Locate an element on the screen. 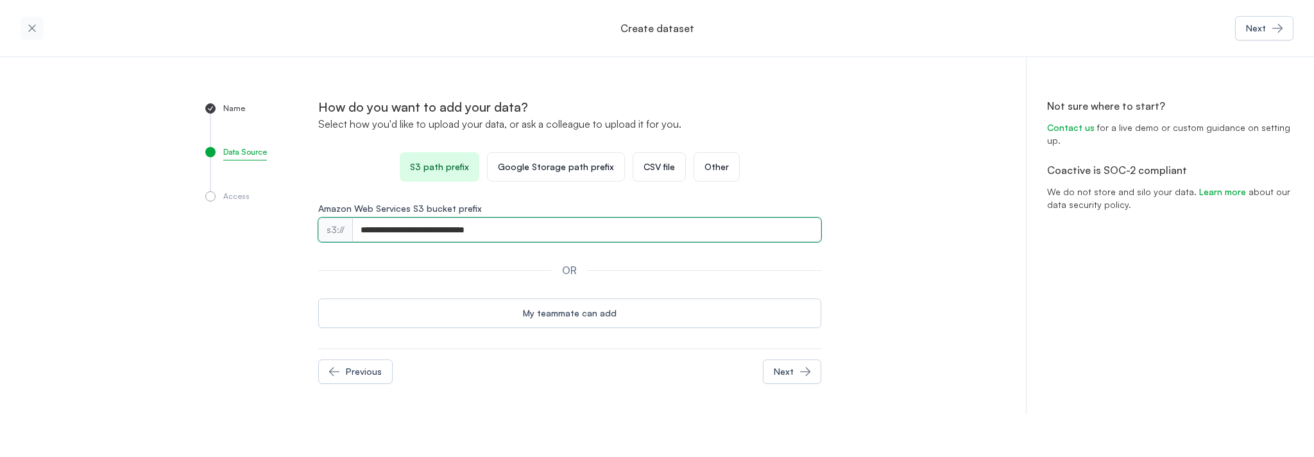  p: Select how you'd like to upload your data, or ask a colleague to upload it for you. is located at coordinates (570, 124).